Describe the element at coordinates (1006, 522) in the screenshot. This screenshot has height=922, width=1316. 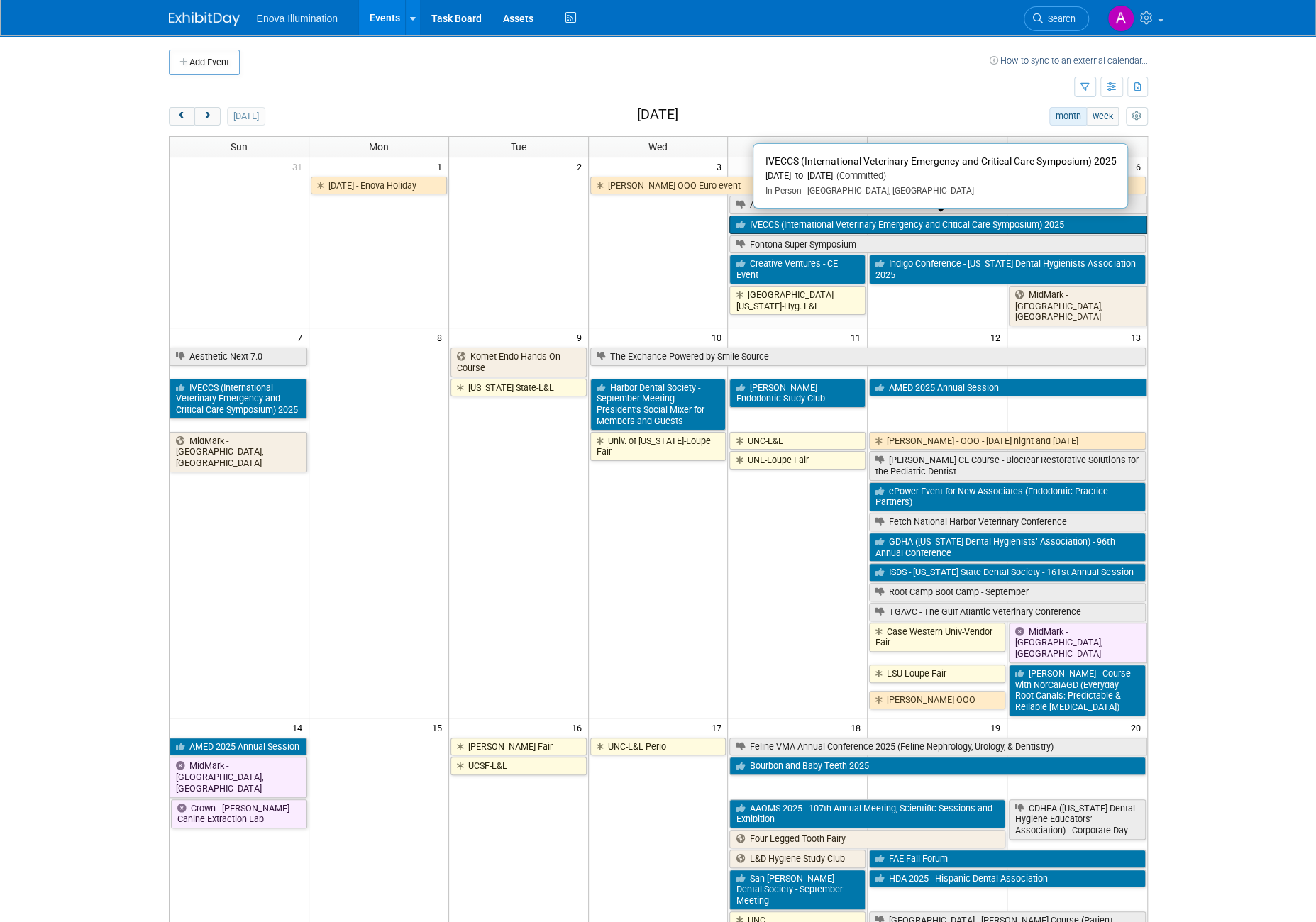
I see `a: Fetch National Harbor Veterinary Conference` at that location.